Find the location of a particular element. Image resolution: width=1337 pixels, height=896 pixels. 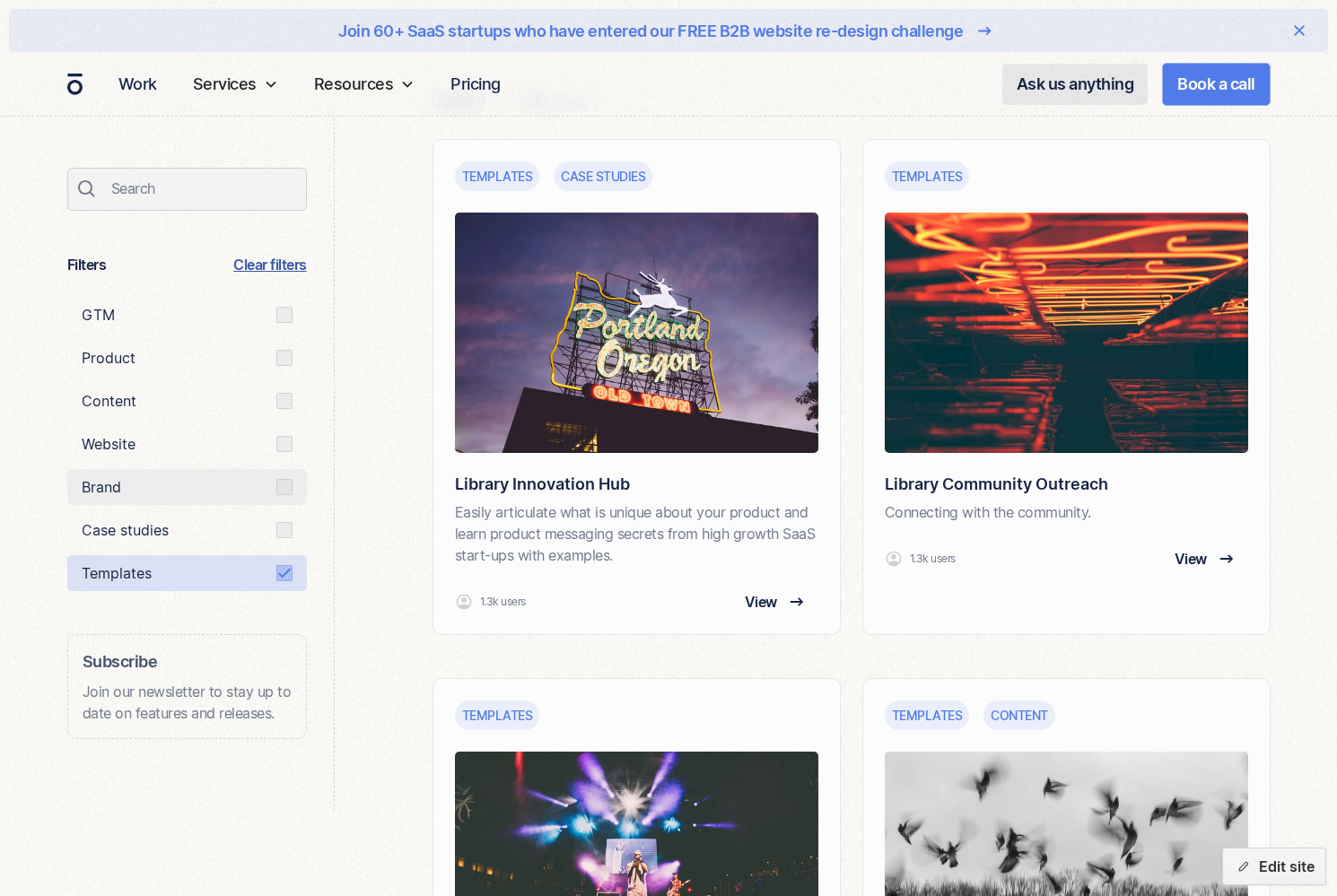

p: Filters is located at coordinates (87, 264).